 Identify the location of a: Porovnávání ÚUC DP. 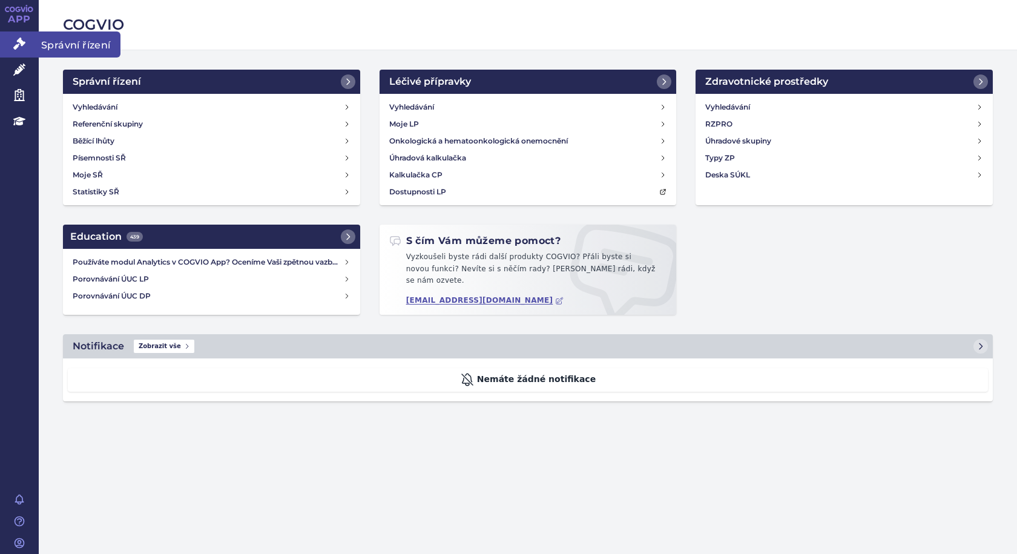
(211, 296).